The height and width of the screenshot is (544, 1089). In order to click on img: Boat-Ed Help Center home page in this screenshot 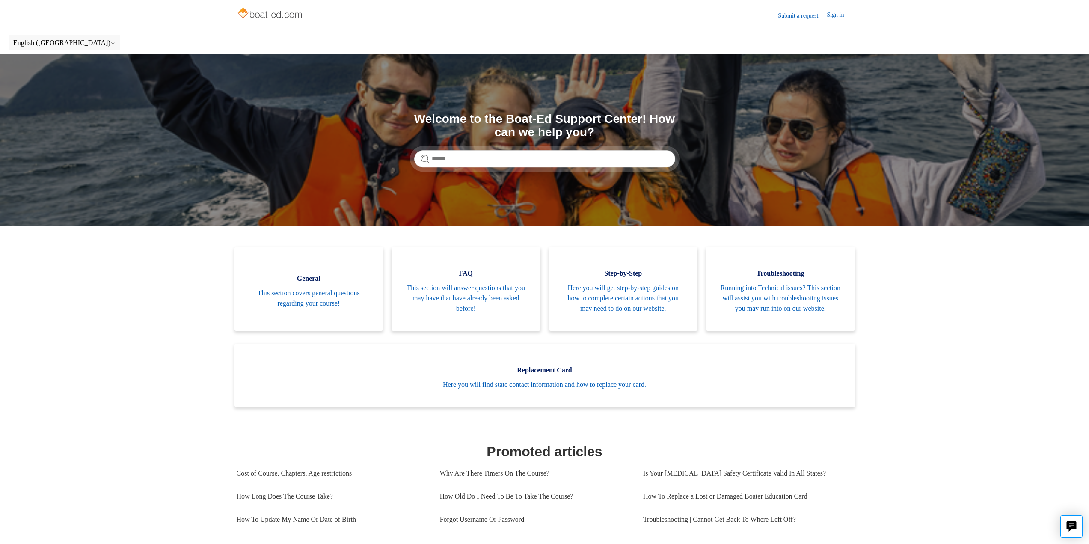, I will do `click(270, 14)`.